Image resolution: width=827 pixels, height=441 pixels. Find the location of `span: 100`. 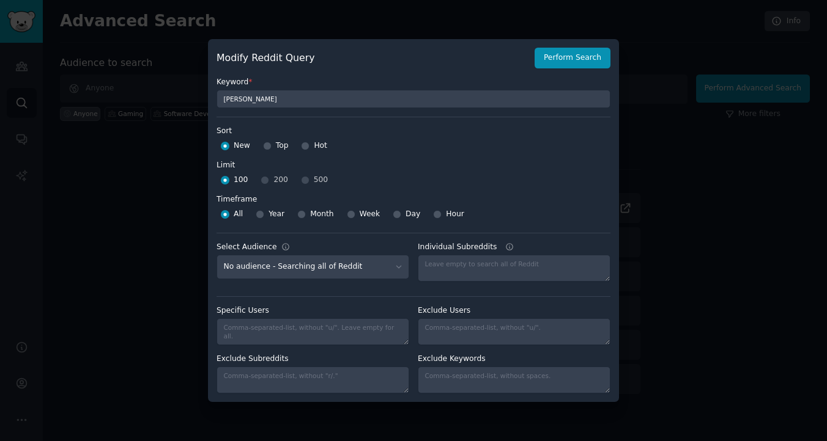

span: 100 is located at coordinates (240, 180).